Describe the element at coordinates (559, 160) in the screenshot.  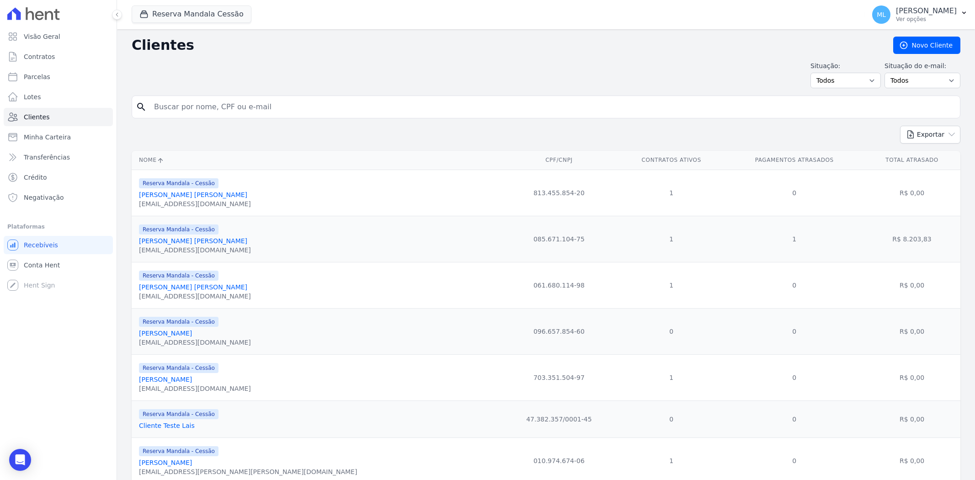
I see `th: CPF/CNPJ` at that location.